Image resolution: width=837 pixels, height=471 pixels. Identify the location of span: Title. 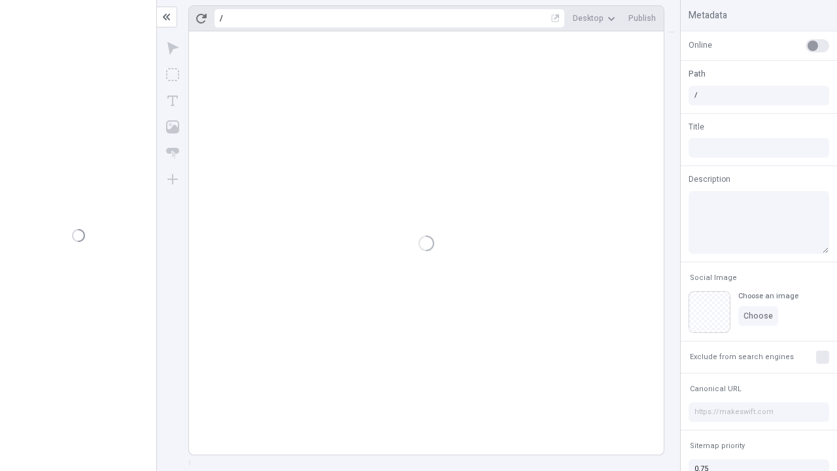
(696, 127).